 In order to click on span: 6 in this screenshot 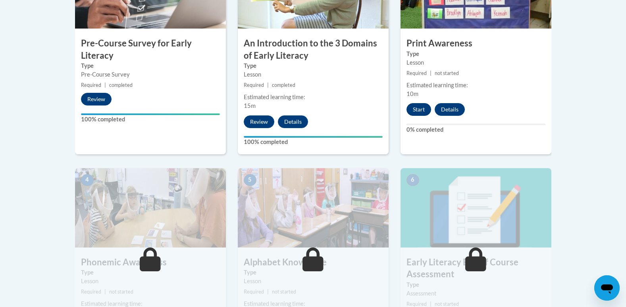, I will do `click(413, 180)`.